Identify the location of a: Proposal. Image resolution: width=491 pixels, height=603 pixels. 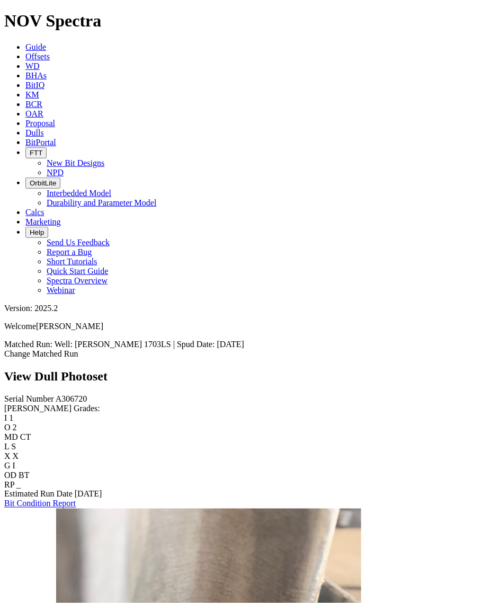
(40, 123).